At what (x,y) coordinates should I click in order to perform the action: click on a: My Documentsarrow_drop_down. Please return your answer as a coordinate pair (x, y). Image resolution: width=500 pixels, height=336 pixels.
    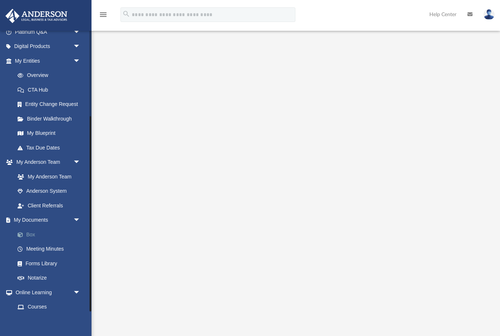
    Looking at the image, I should click on (48, 220).